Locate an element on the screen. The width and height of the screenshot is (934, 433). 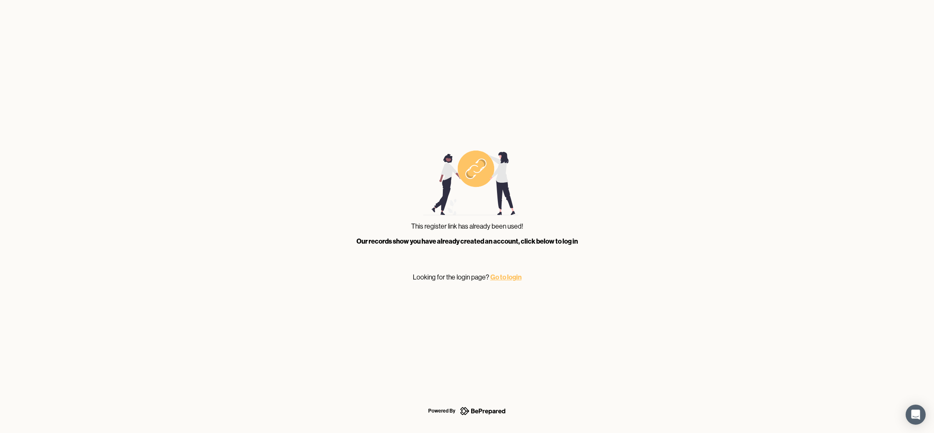
div: Powered By is located at coordinates (441, 411).